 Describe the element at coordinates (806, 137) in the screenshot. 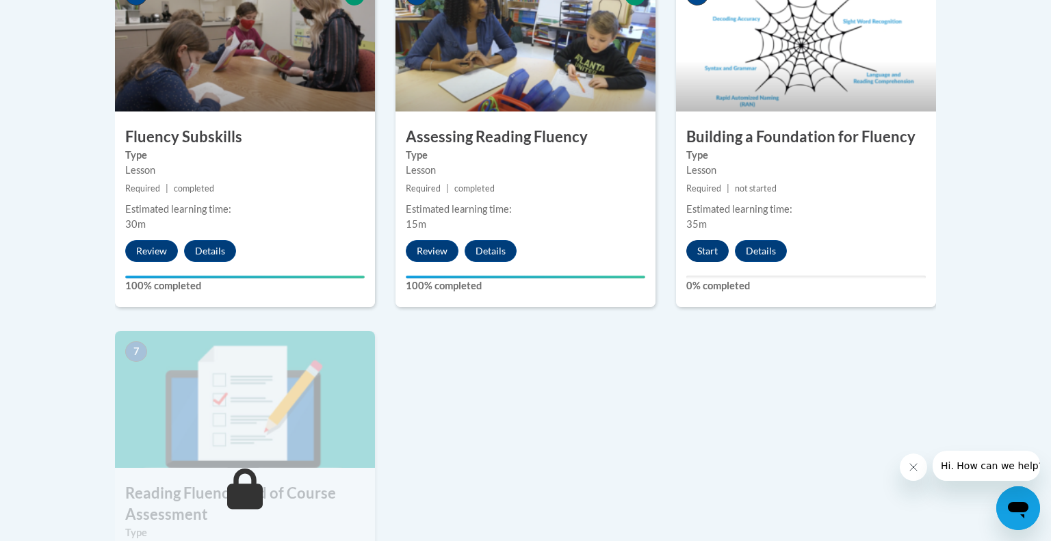

I see `h3: Building a Foundation for Fluency` at that location.